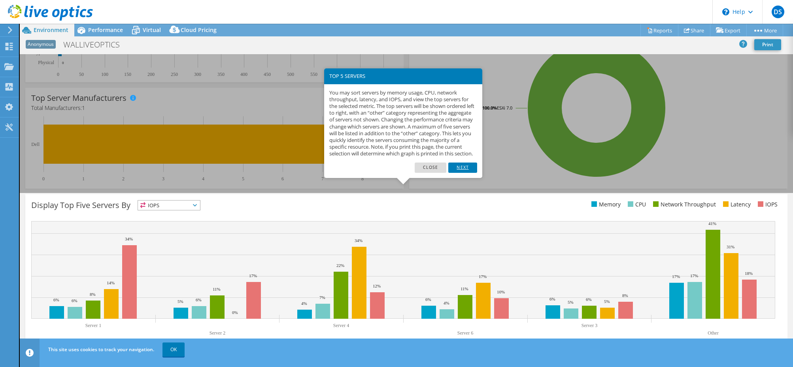 This screenshot has width=793, height=367. What do you see at coordinates (695, 30) in the screenshot?
I see `a: Share` at bounding box center [695, 30].